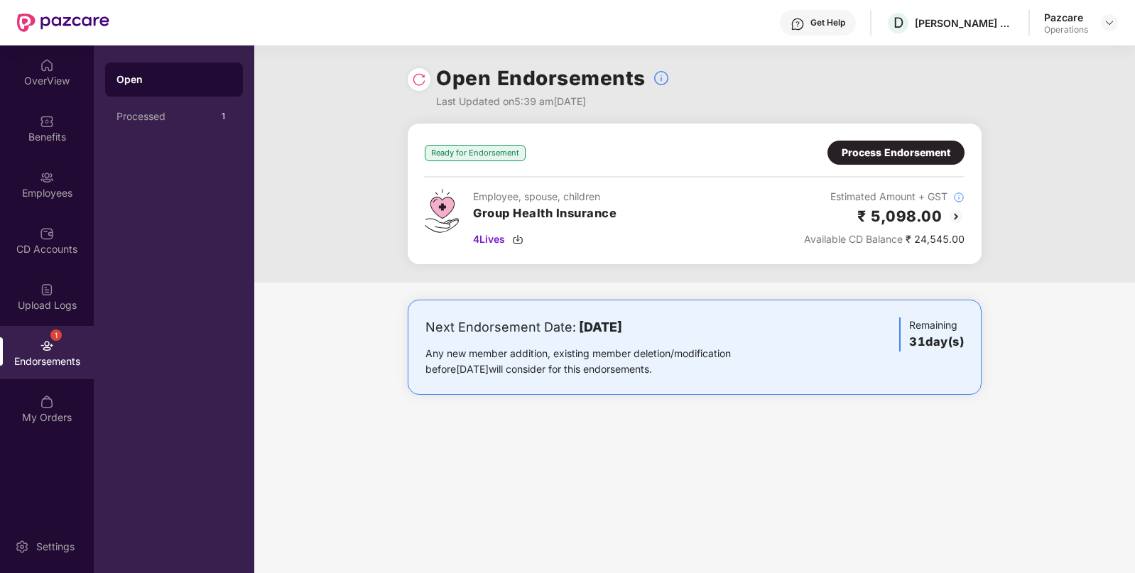 The image size is (1135, 573). Describe the element at coordinates (47, 65) in the screenshot. I see `img: svg+xml;base64,PHN2ZyBpZD0iSG9tZSIgeG1sbnM9Imh0dHA6Ly93d3cudzMub3JnLzIwMDAvc3ZnIiB3aWR0aD0iMjAiIG...` at that location.